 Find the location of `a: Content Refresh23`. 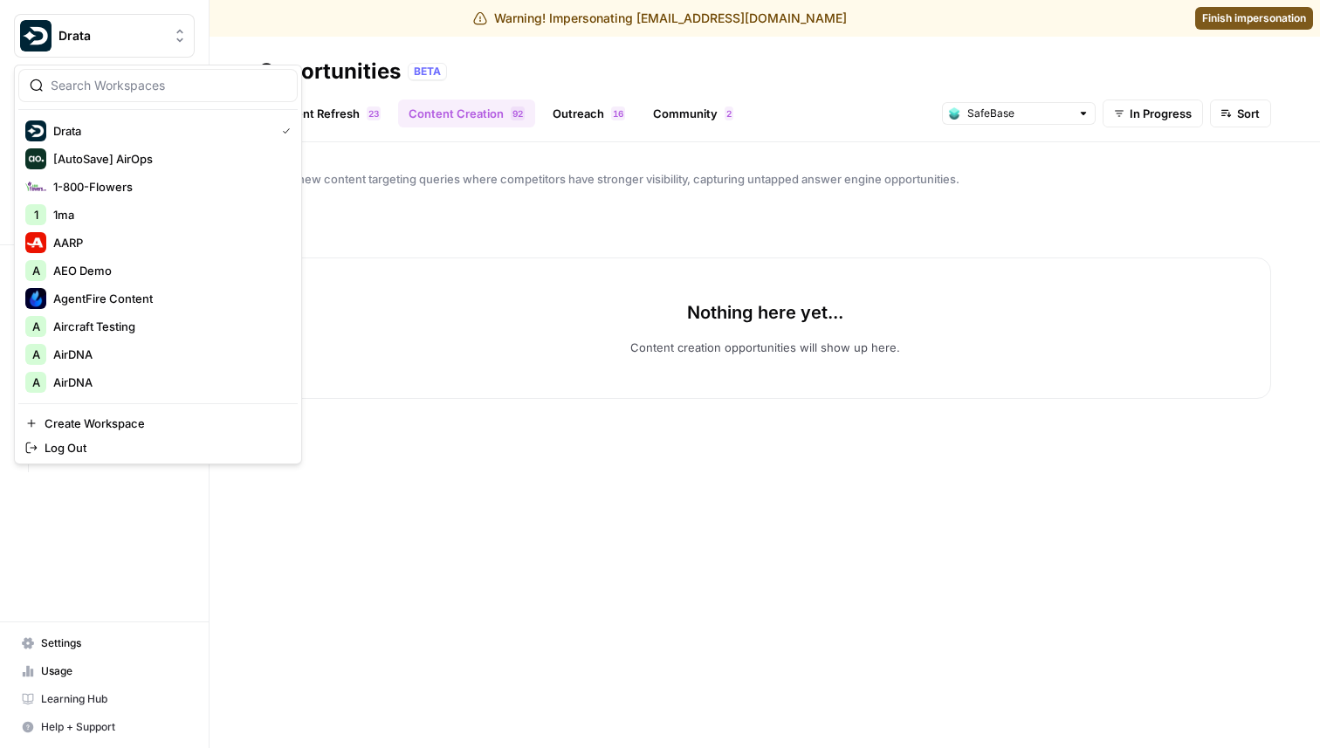

a: Content Refresh23 is located at coordinates (325, 113).